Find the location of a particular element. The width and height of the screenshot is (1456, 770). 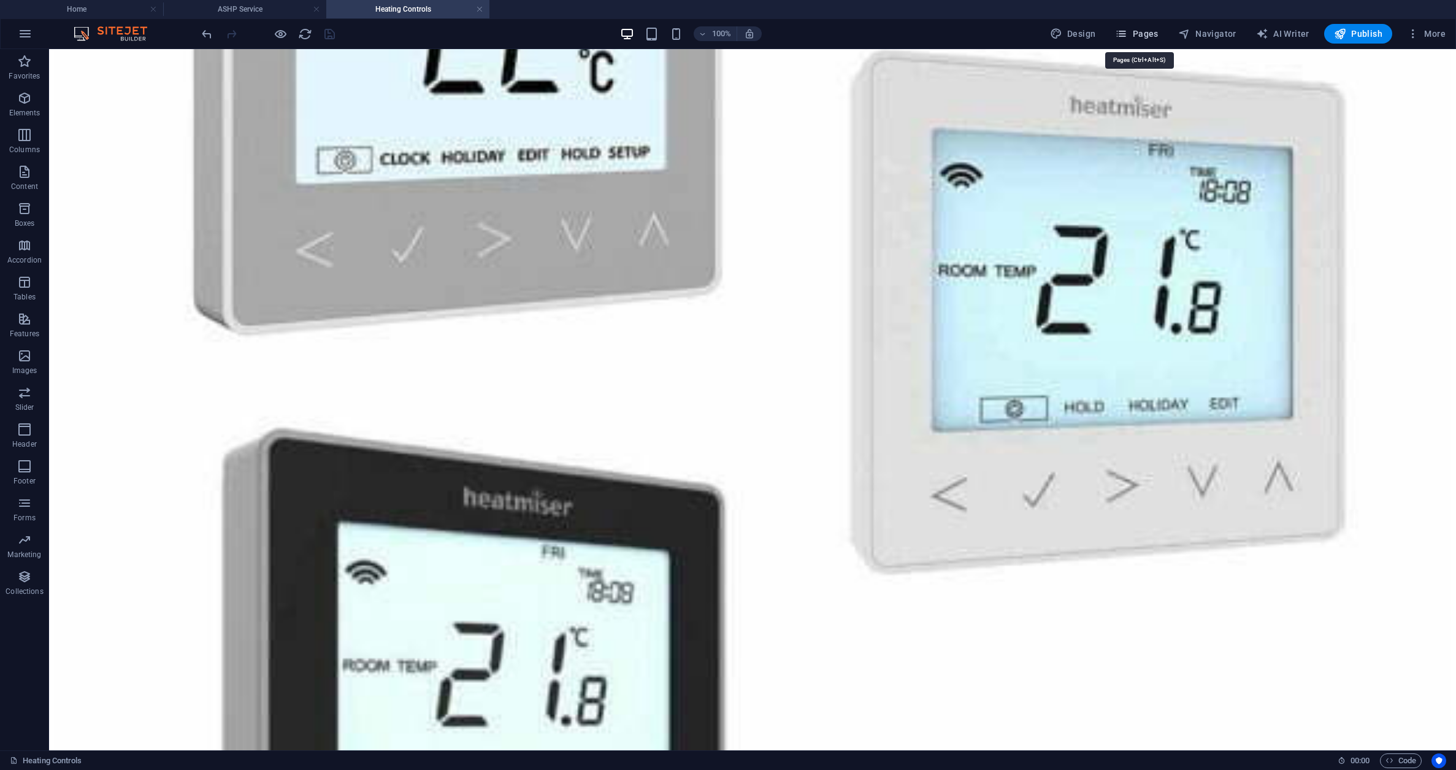

h4: Heating Controls is located at coordinates (408, 9).